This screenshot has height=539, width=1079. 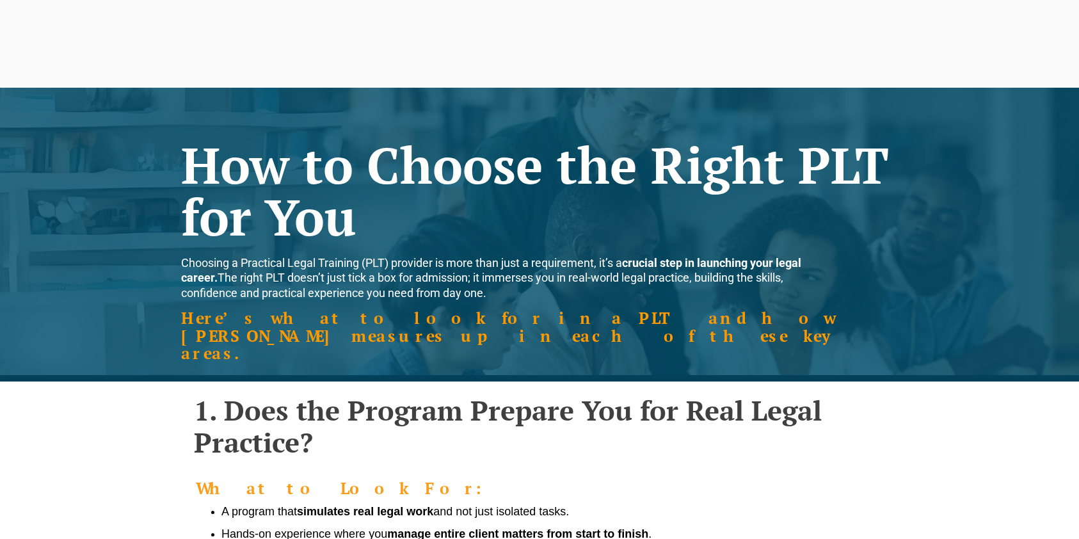 What do you see at coordinates (539, 426) in the screenshot?
I see `h2: 1. Does the Program Prepare You for Real Legal Practice?` at bounding box center [539, 426].